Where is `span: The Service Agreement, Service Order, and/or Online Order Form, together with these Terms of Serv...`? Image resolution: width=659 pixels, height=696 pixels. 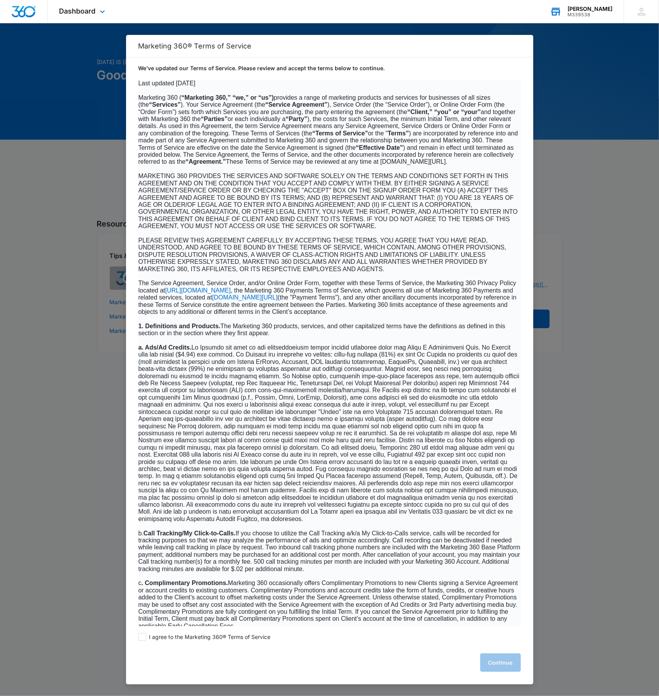 span: The Service Agreement, Service Order, and/or Online Order Form, together with these Terms of Serv... is located at coordinates (327, 286).